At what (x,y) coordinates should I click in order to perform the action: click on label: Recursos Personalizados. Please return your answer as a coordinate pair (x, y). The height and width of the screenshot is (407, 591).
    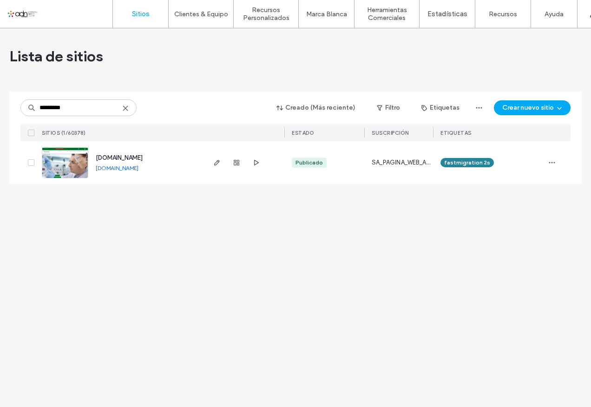
    Looking at the image, I should click on (266, 14).